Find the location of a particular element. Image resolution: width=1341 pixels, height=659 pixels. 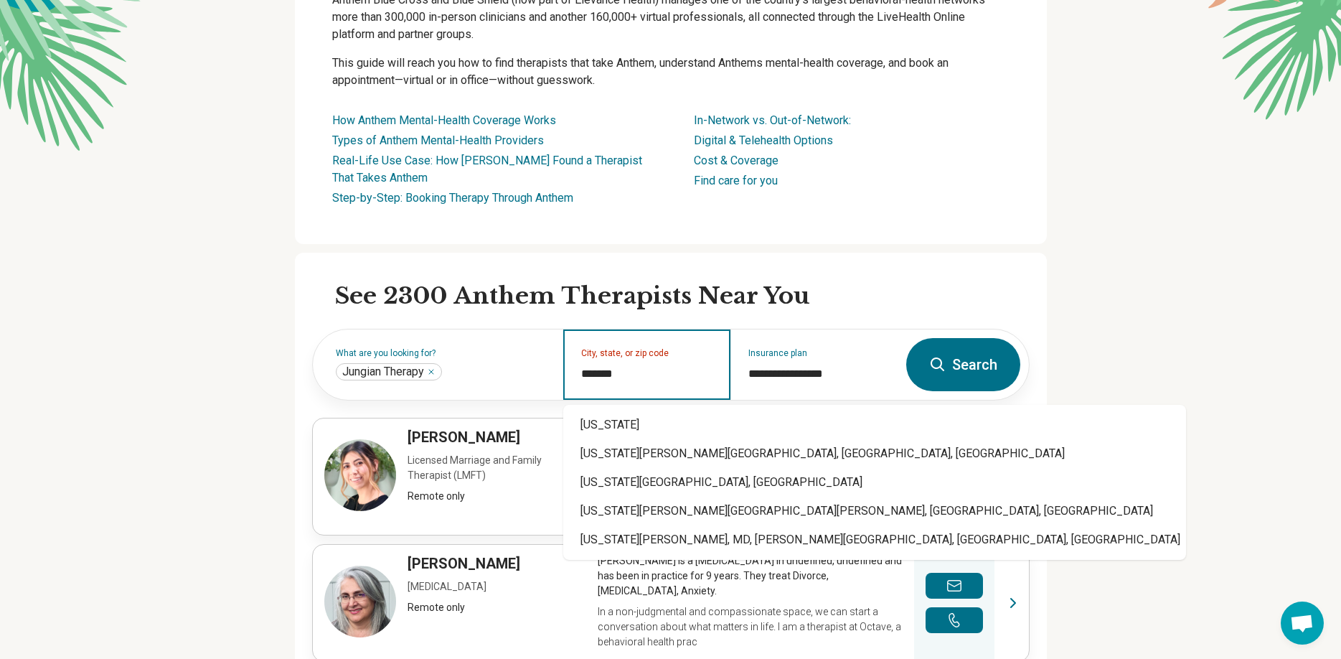

span: Jungian Therapy is located at coordinates (383, 372).